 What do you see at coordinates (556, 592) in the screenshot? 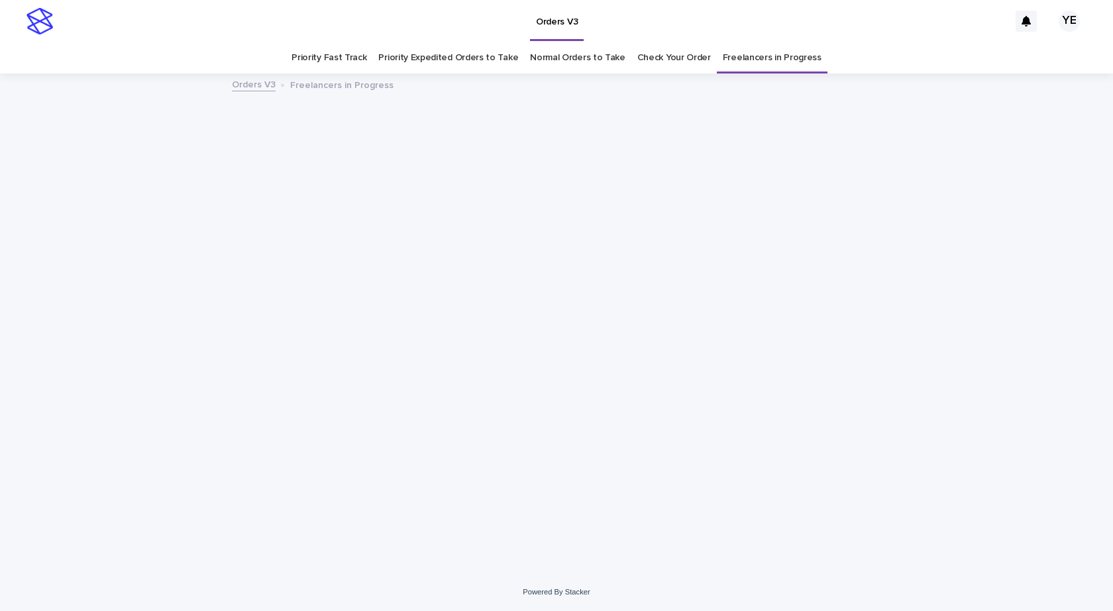
I see `a: Powered By Stacker` at bounding box center [556, 592].